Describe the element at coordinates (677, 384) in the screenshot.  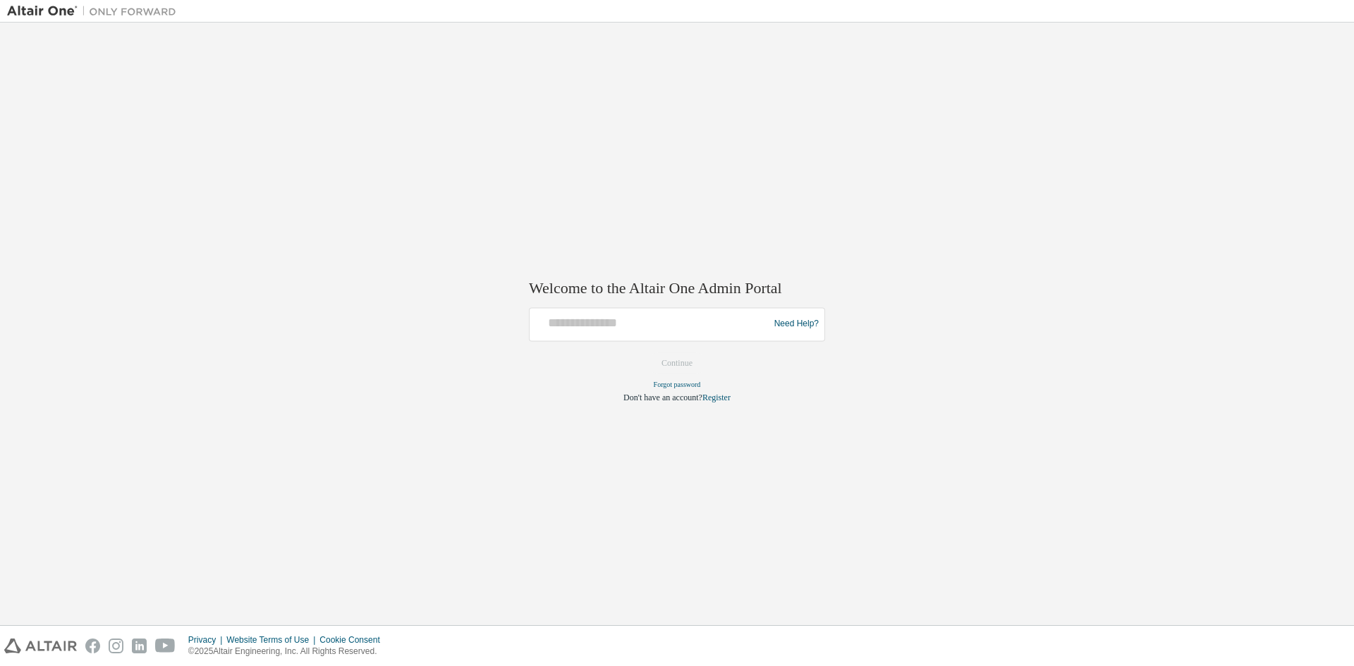
I see `a: Forgot password` at that location.